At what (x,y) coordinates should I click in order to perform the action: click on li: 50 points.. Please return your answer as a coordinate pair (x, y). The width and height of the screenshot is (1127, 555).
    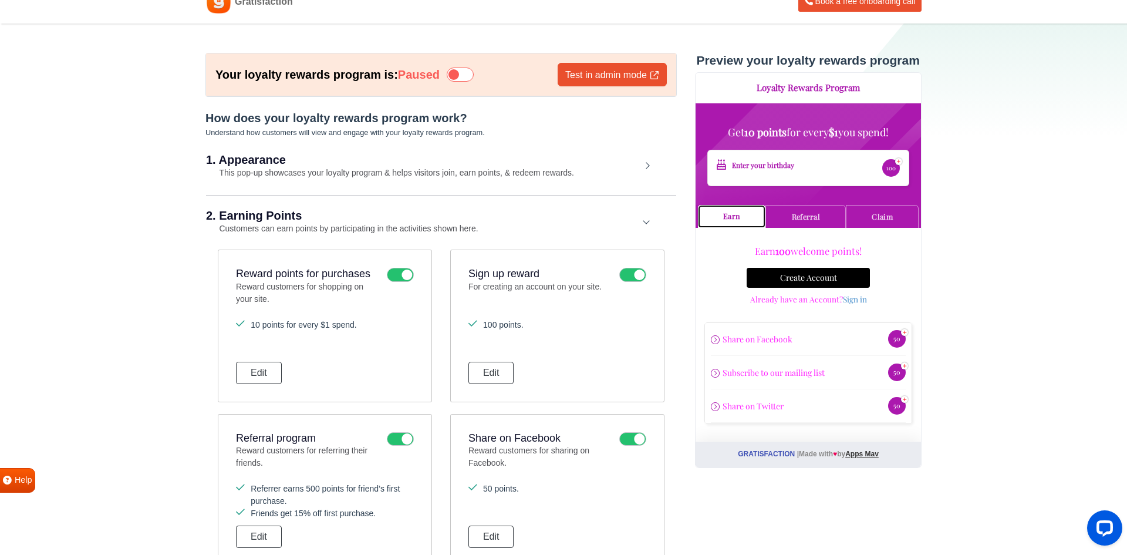
    Looking at the image, I should click on (557, 488).